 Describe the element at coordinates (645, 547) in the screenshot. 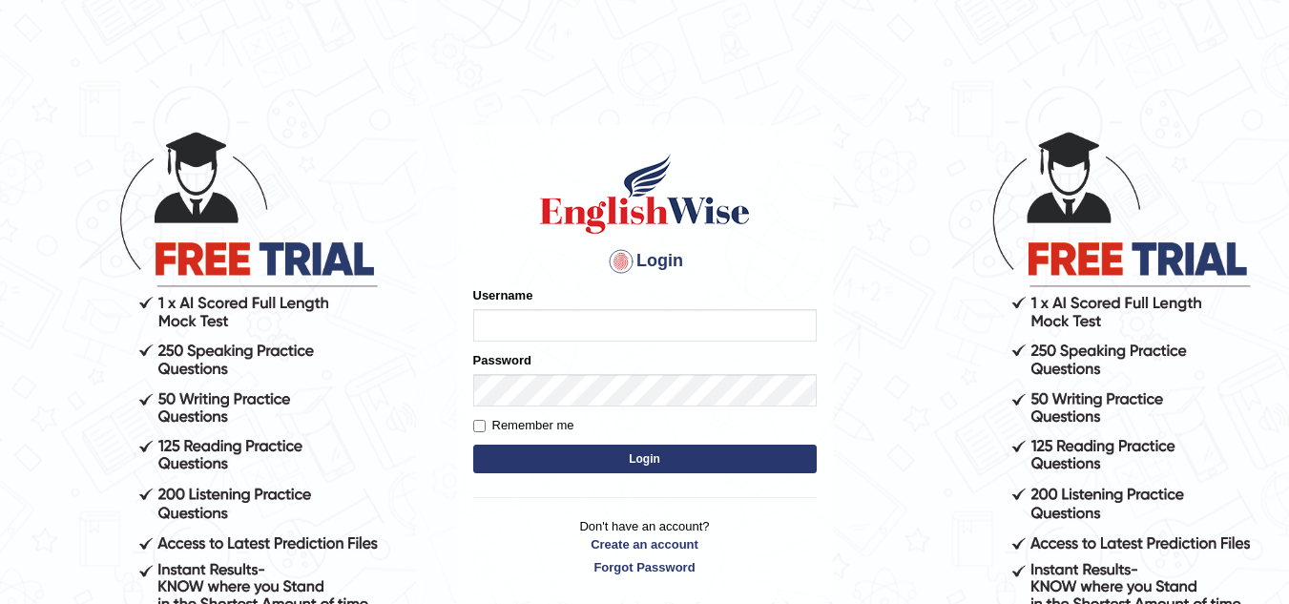

I see `p: Don't have an account?` at that location.